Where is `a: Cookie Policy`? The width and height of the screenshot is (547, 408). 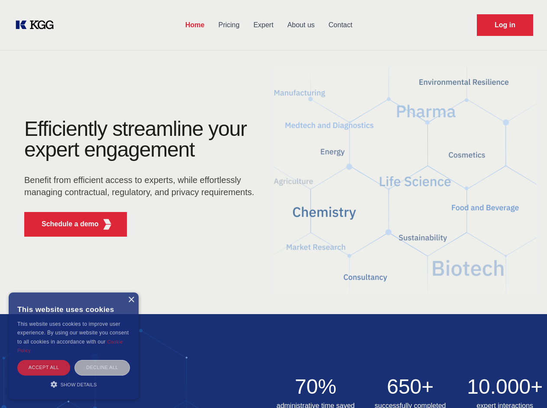 a: Cookie Policy is located at coordinates (70, 346).